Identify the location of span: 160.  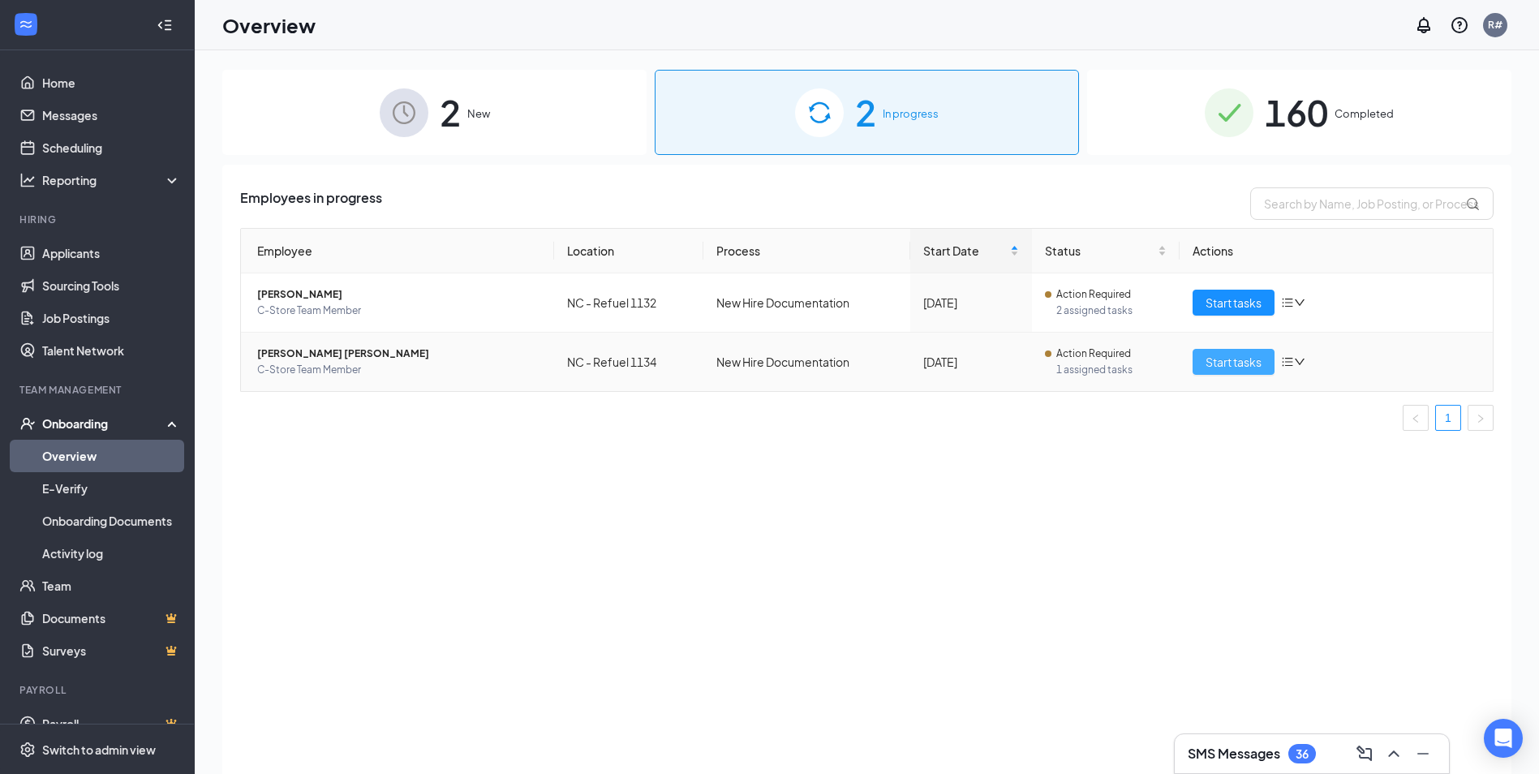
(1296, 112).